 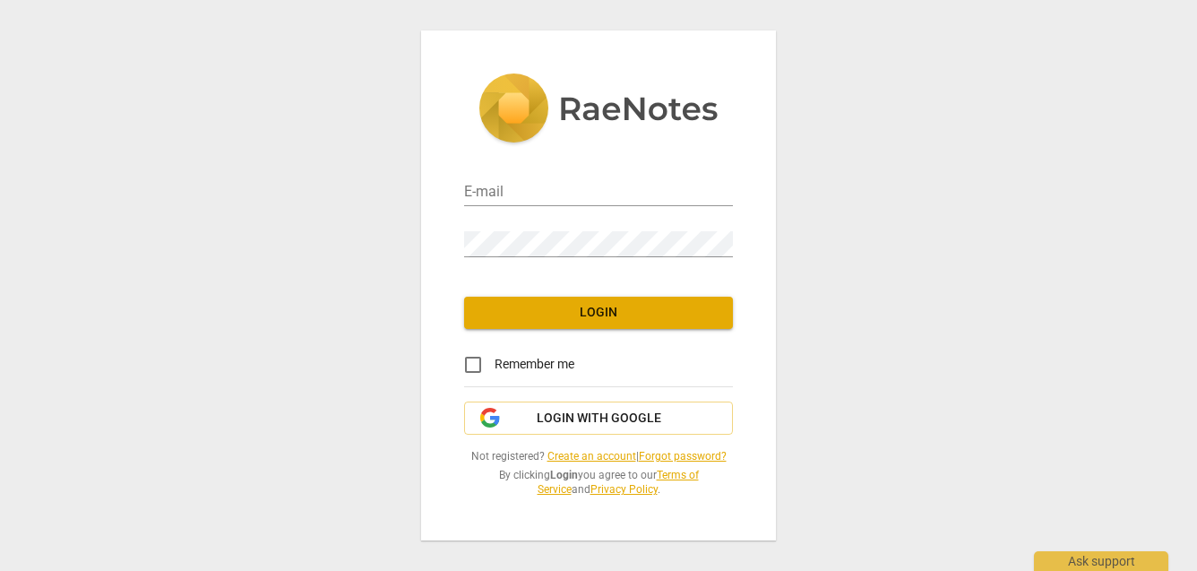 What do you see at coordinates (598, 456) in the screenshot?
I see `span: Not registered? |` at bounding box center [598, 456].